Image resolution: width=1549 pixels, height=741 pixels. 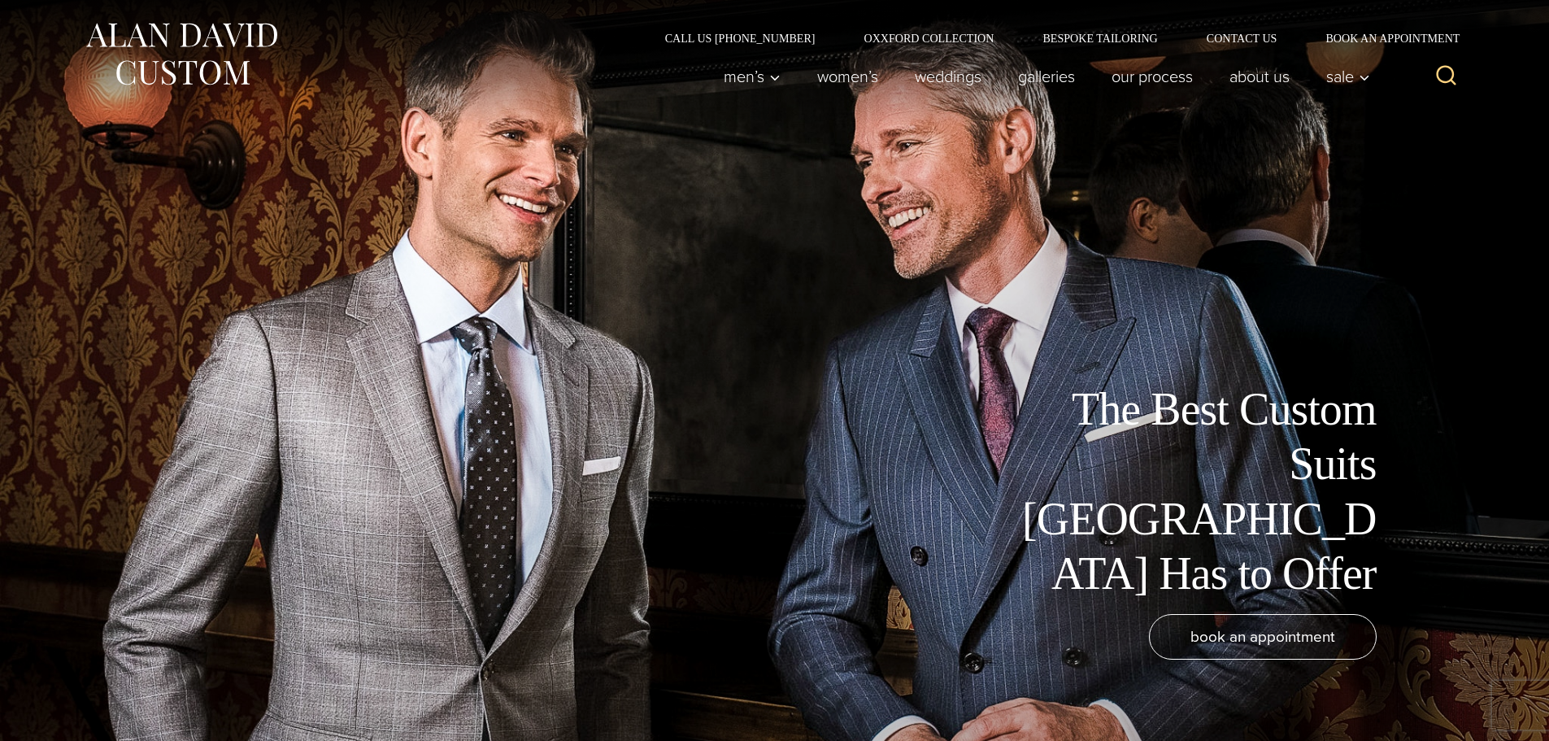 I want to click on img: Alan David Custom, so click(x=181, y=54).